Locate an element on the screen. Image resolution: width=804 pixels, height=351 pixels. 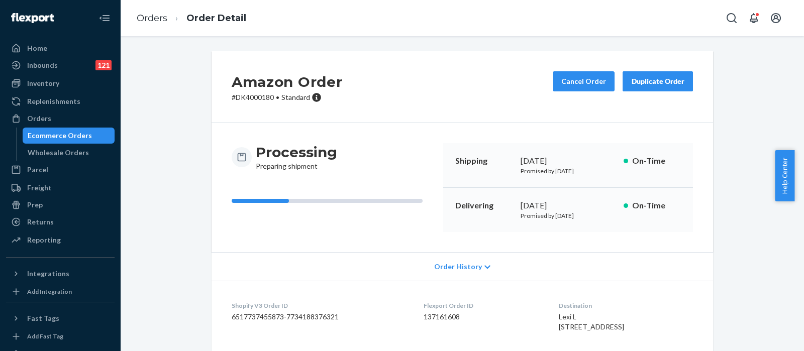
h3: Processing is located at coordinates (296, 152).